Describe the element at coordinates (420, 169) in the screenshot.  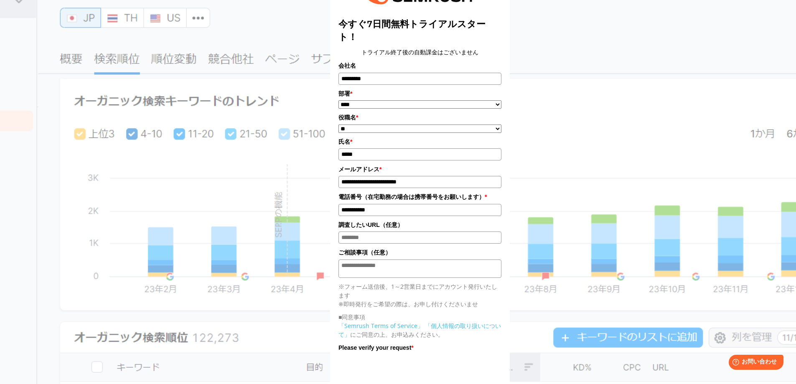
I see `label: メールアドレス` at that location.